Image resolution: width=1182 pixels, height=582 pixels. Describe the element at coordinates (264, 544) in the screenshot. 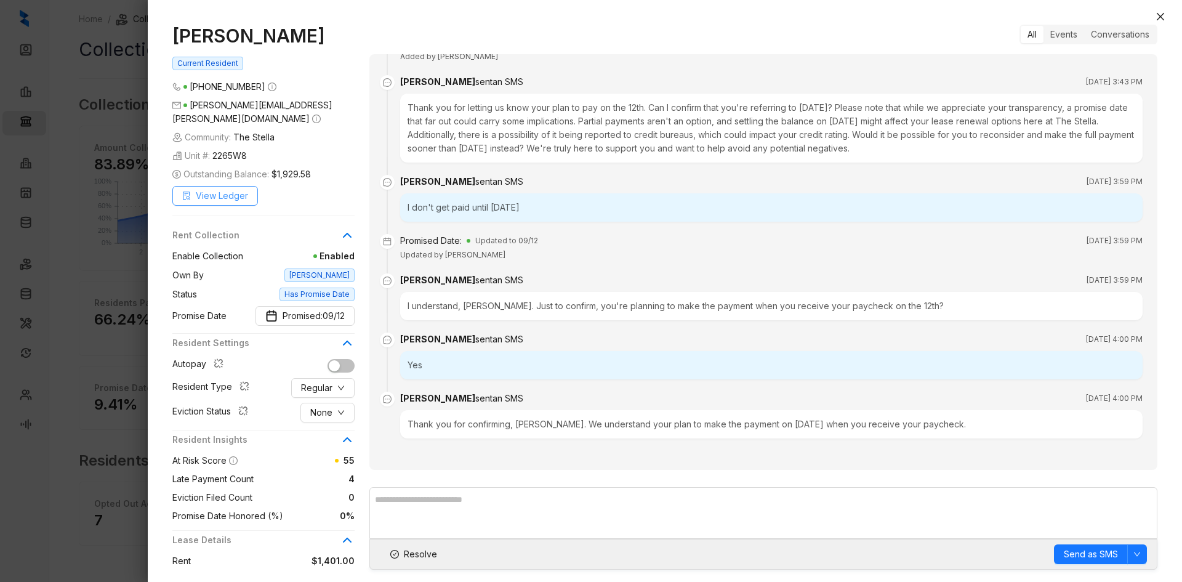

I see `div: Lease Details` at that location.